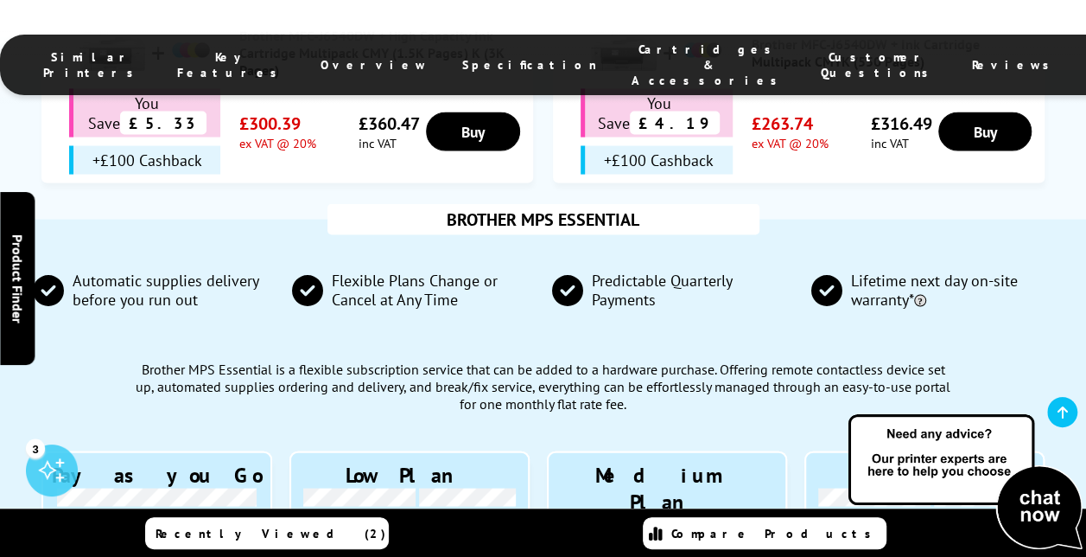 The width and height of the screenshot is (1086, 557). I want to click on span: Compare Products, so click(776, 533).